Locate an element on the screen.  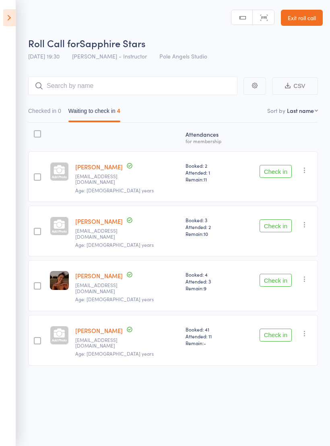
button: CSV is located at coordinates (295, 86).